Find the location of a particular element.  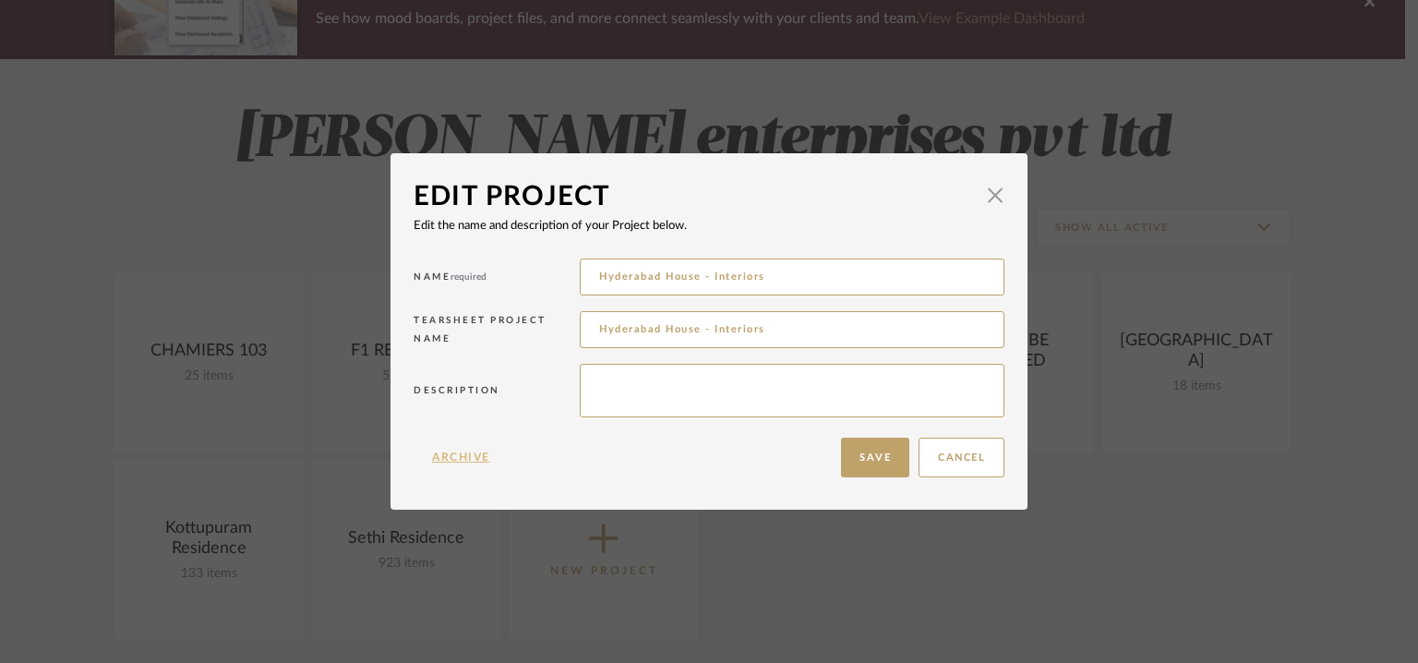

button: Save is located at coordinates (875, 457).